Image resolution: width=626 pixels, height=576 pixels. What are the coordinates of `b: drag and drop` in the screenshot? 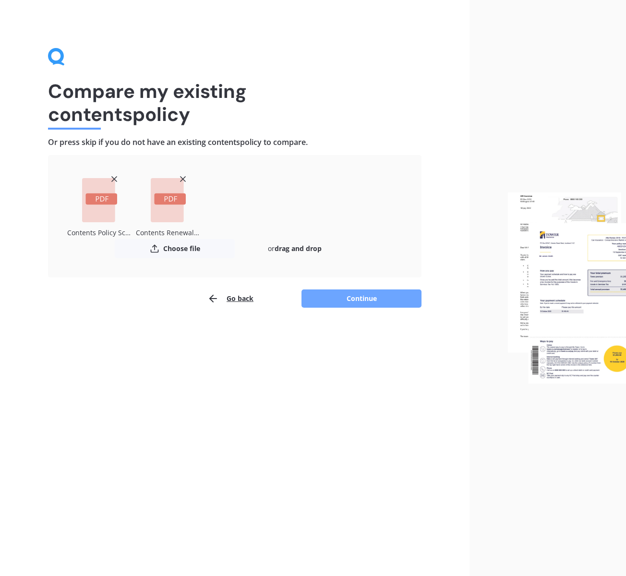 It's located at (298, 248).